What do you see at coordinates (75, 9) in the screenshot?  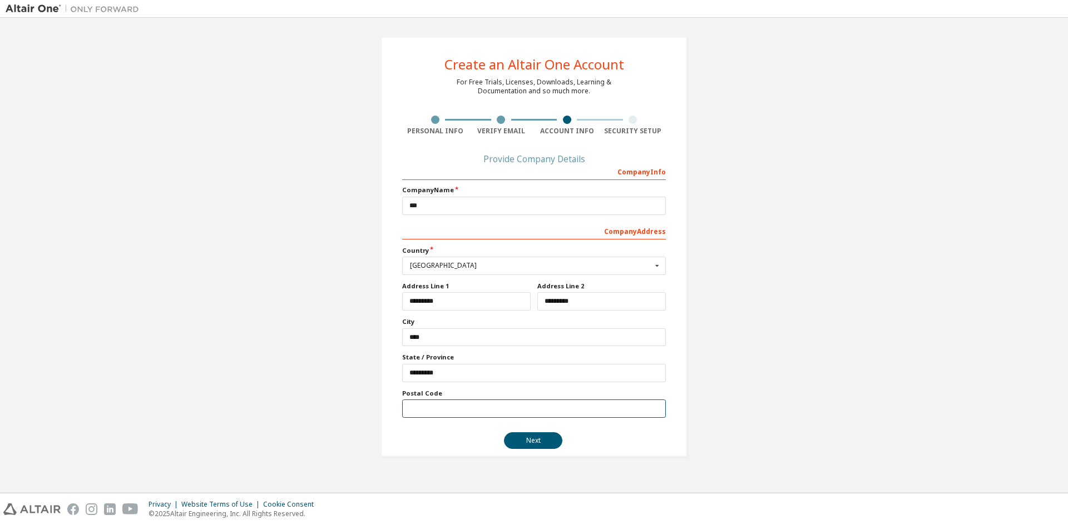 I see `img: Altair One` at bounding box center [75, 9].